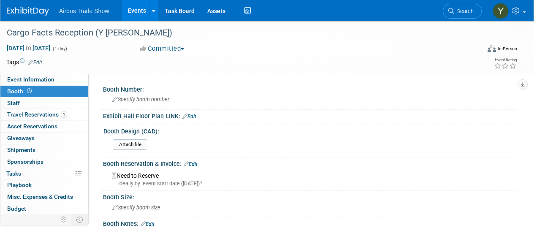 The image size is (534, 236). What do you see at coordinates (20, 91) in the screenshot?
I see `span: Booth` at bounding box center [20, 91].